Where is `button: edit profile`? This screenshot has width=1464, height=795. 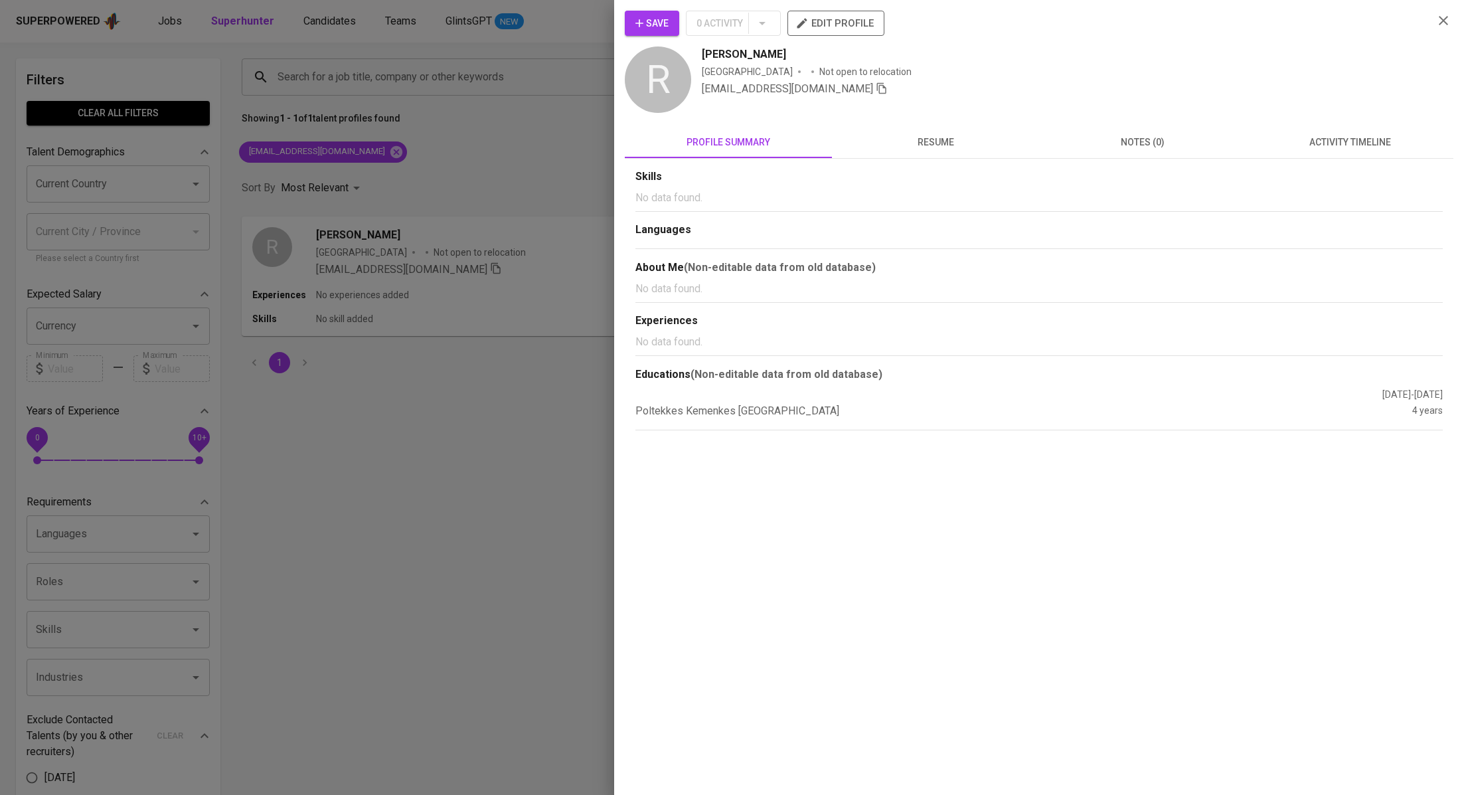
button: edit profile is located at coordinates (836, 23).